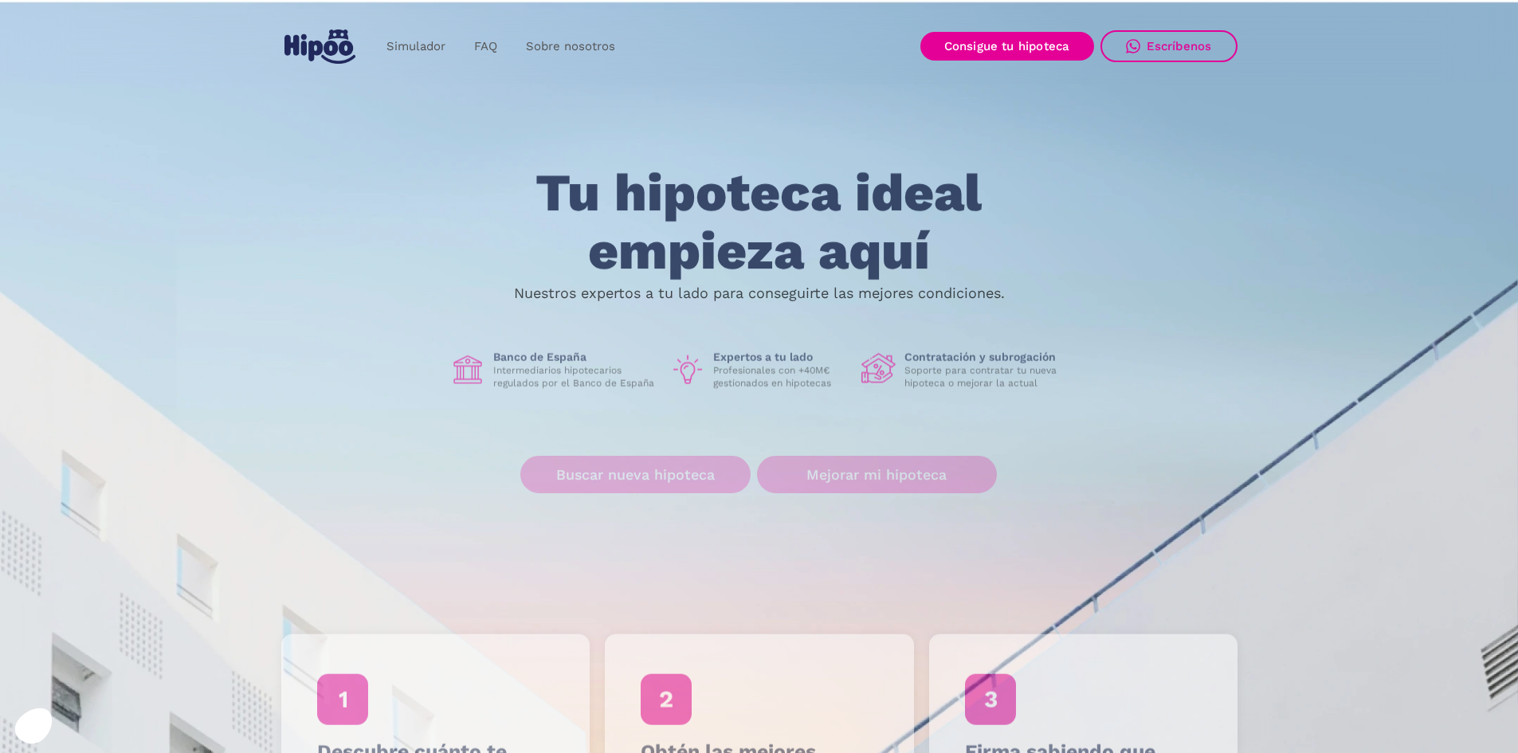 This screenshot has width=1518, height=753. What do you see at coordinates (1179, 46) in the screenshot?
I see `div: Escríbenos` at bounding box center [1179, 46].